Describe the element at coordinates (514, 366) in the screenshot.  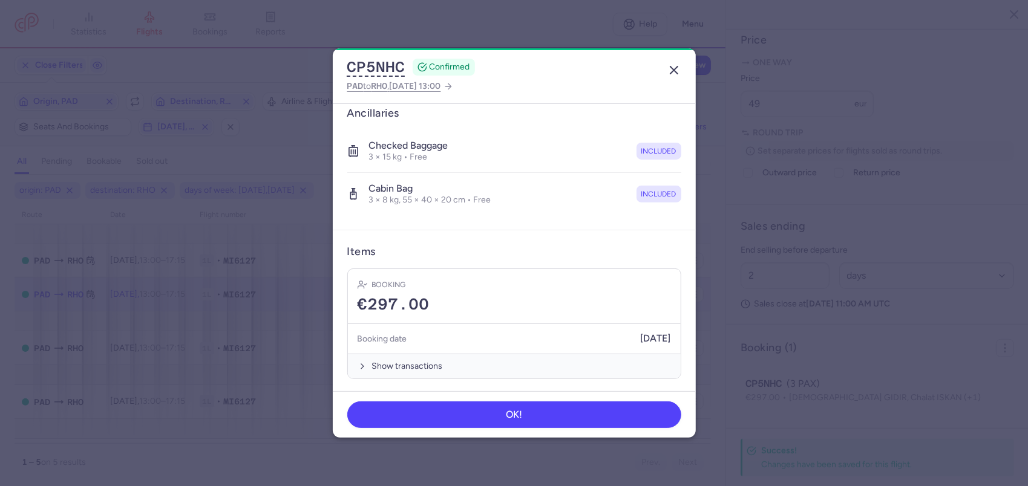
I see `button: Show transactions` at that location.